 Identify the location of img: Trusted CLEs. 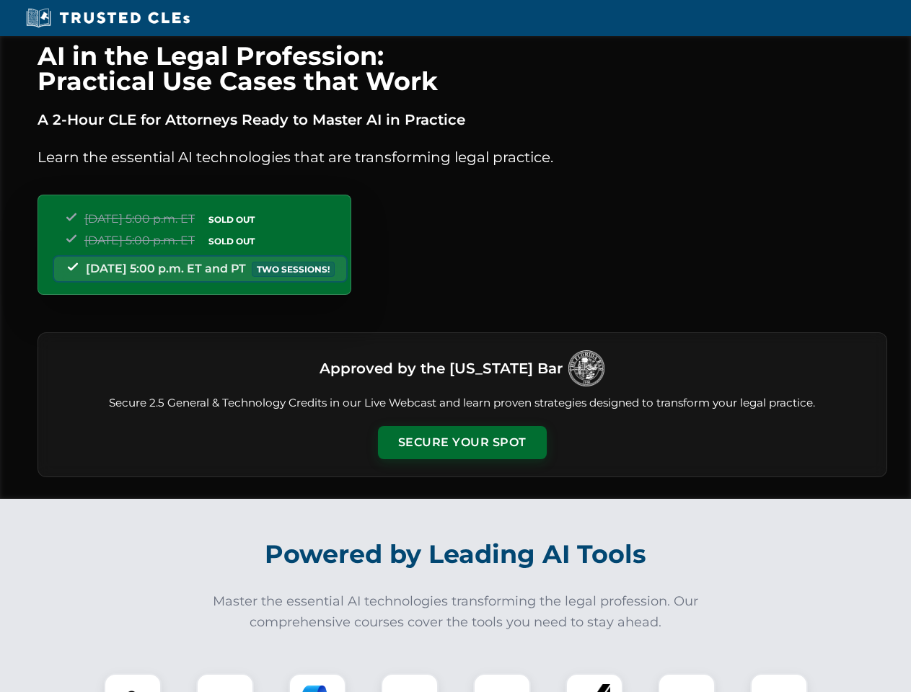
(107, 18).